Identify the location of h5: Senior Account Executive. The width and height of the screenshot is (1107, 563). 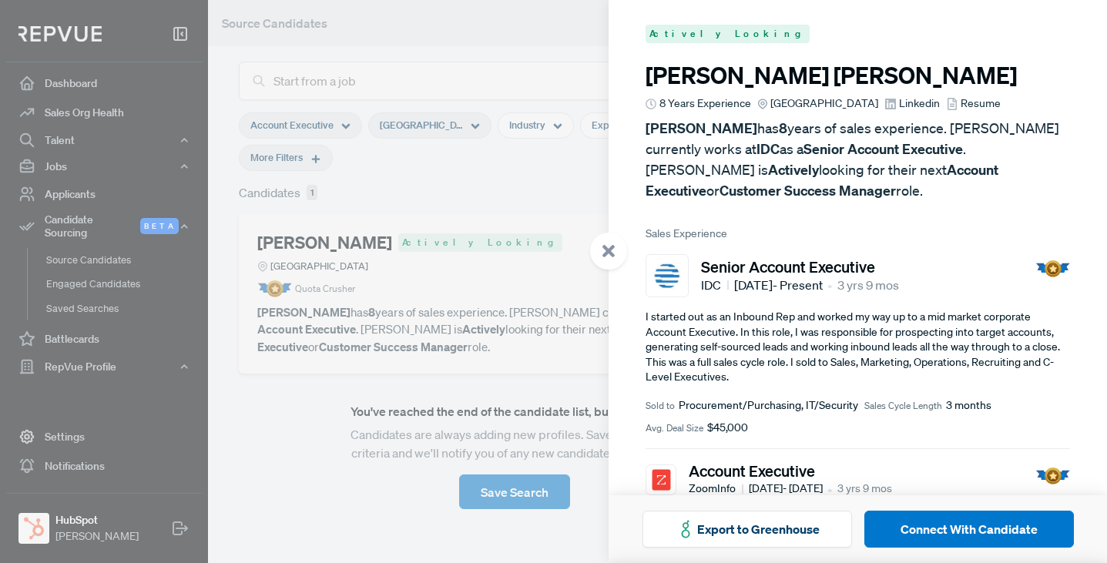
(800, 267).